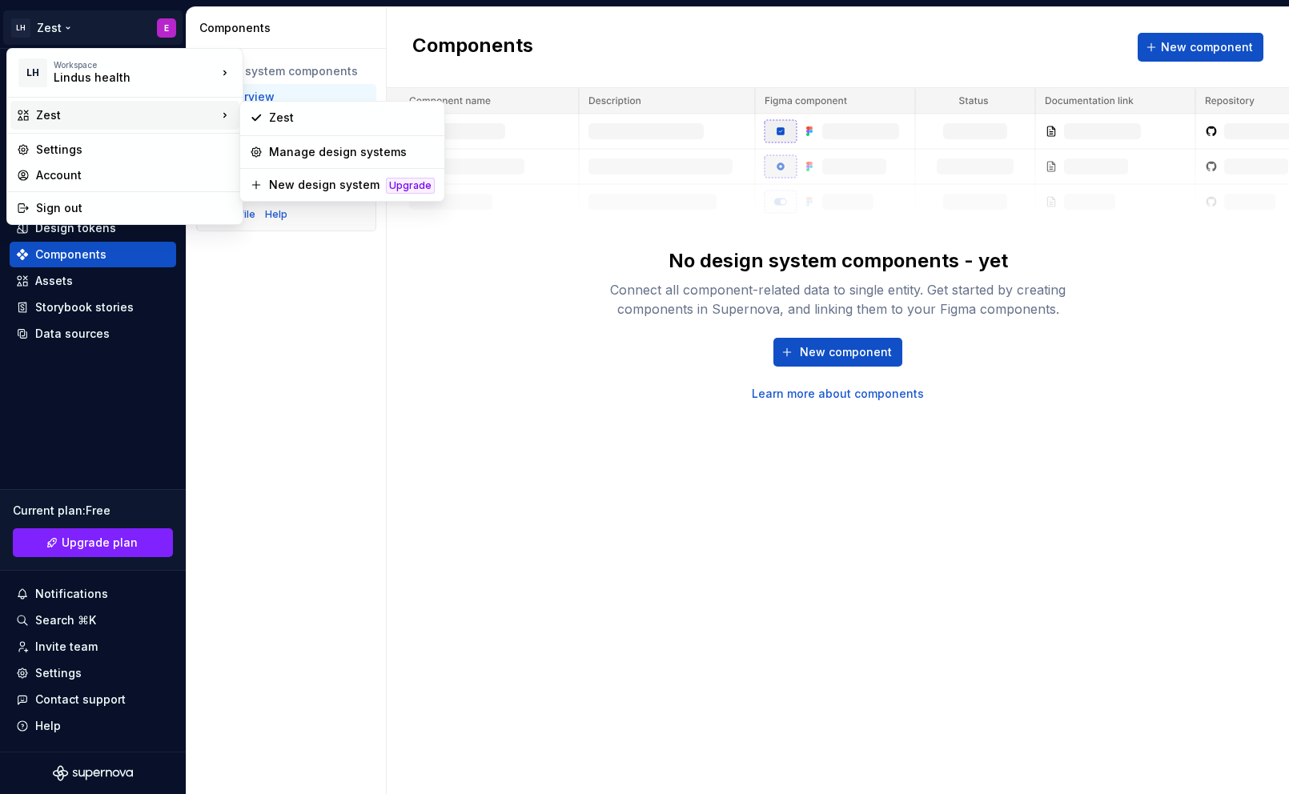  What do you see at coordinates (135, 65) in the screenshot?
I see `div: Workspace` at bounding box center [135, 65].